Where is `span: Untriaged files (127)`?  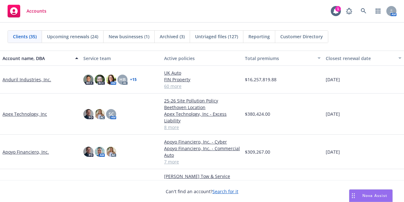
span: Untriaged files (127) is located at coordinates (217, 36).